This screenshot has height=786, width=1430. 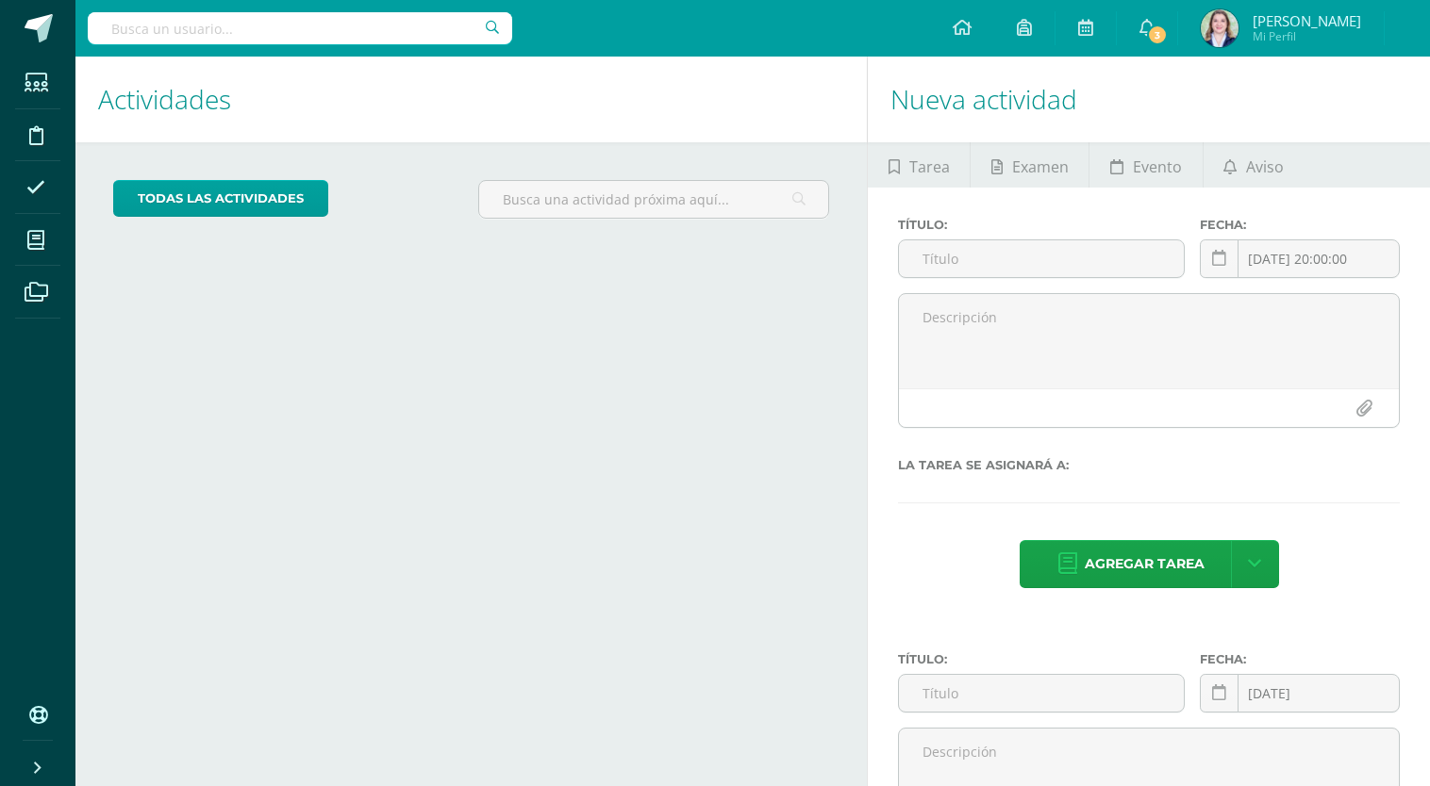 What do you see at coordinates (1157, 35) in the screenshot?
I see `span: 3` at bounding box center [1157, 35].